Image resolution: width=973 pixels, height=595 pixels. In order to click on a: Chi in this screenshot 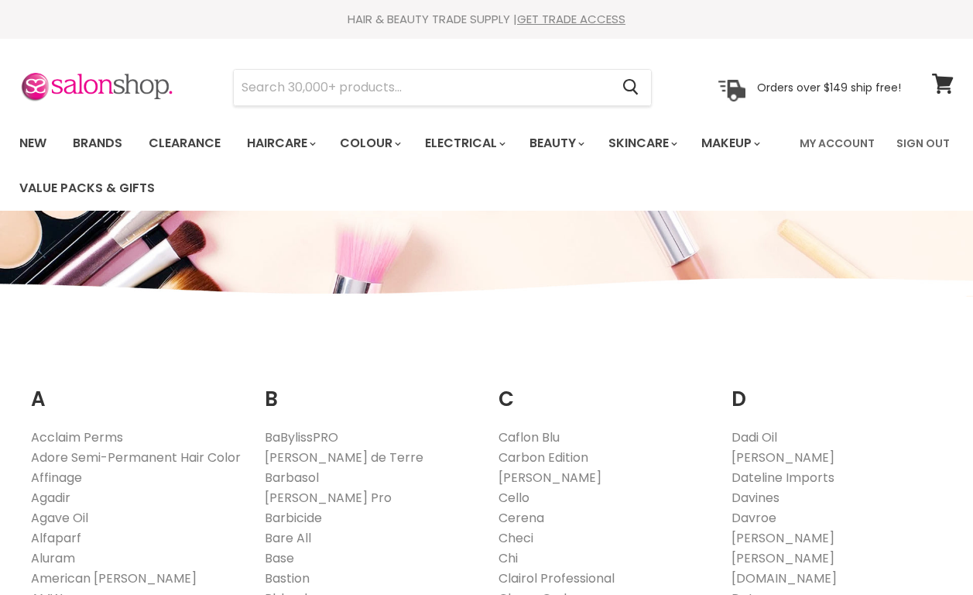, I will do `click(508, 558)`.